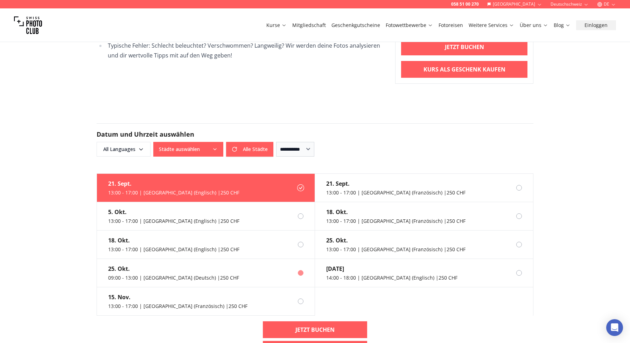 The height and width of the screenshot is (343, 630). What do you see at coordinates (492, 25) in the screenshot?
I see `button: Weitere Services` at bounding box center [492, 25].